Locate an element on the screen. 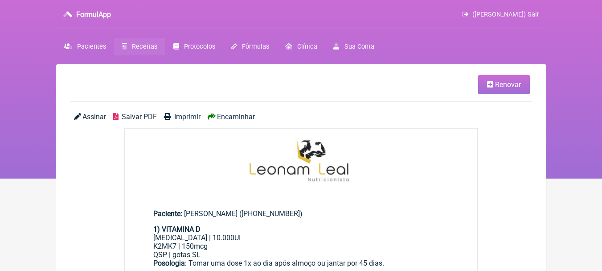 This screenshot has width=602, height=271. span: Fórmulas is located at coordinates (255, 46).